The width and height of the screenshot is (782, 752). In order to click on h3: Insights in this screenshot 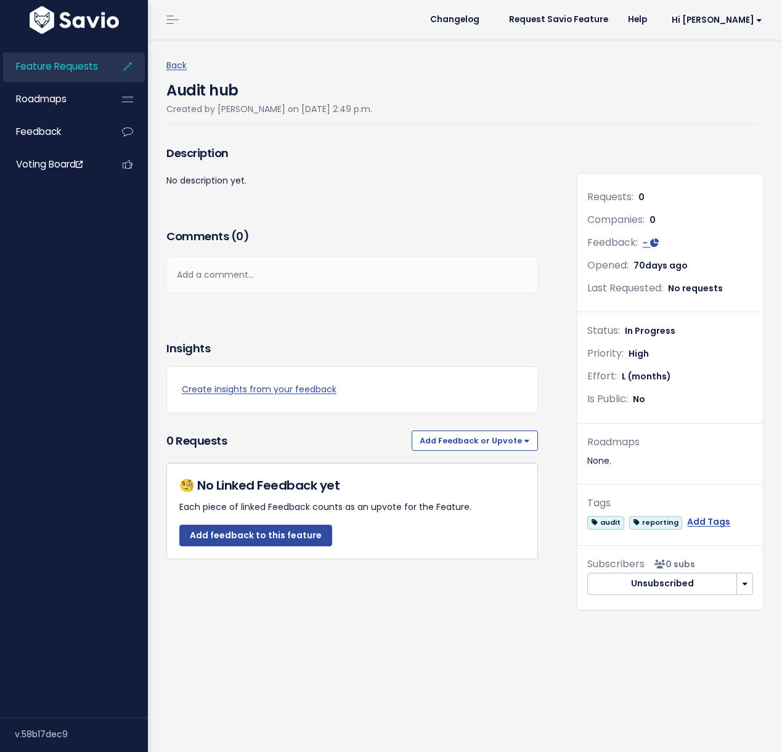, I will do `click(188, 349)`.